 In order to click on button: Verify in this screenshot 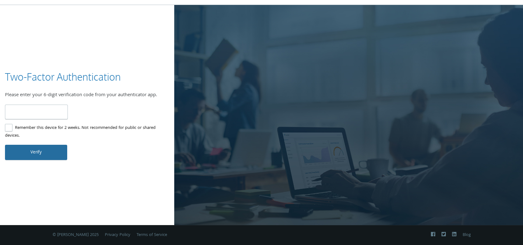, I will do `click(36, 152)`.